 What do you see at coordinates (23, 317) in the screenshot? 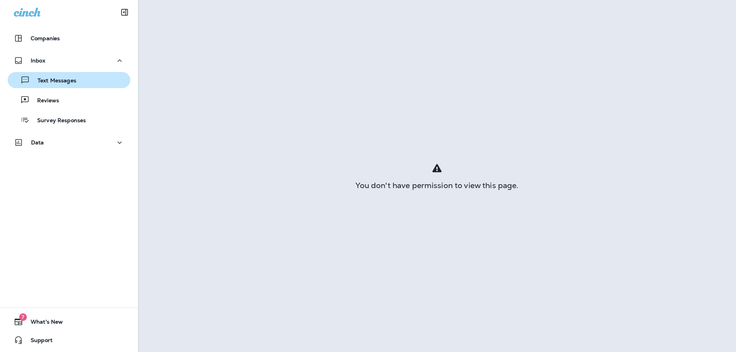
I see `span: 7` at bounding box center [23, 317].